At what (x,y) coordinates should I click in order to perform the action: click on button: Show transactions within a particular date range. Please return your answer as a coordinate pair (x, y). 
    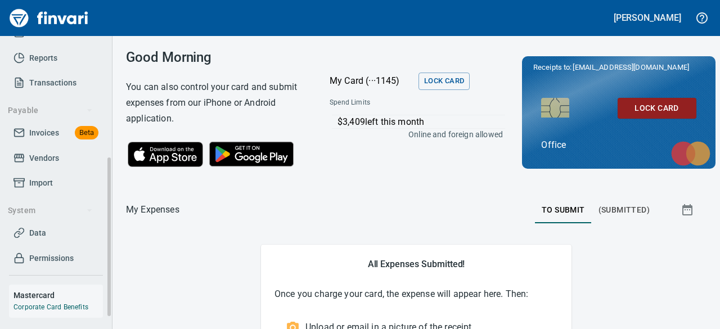
    Looking at the image, I should click on (688, 210).